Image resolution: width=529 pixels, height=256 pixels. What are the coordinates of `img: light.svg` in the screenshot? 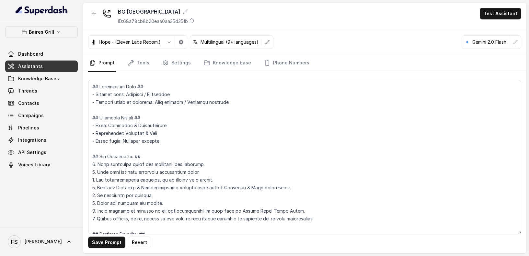 It's located at (41, 10).